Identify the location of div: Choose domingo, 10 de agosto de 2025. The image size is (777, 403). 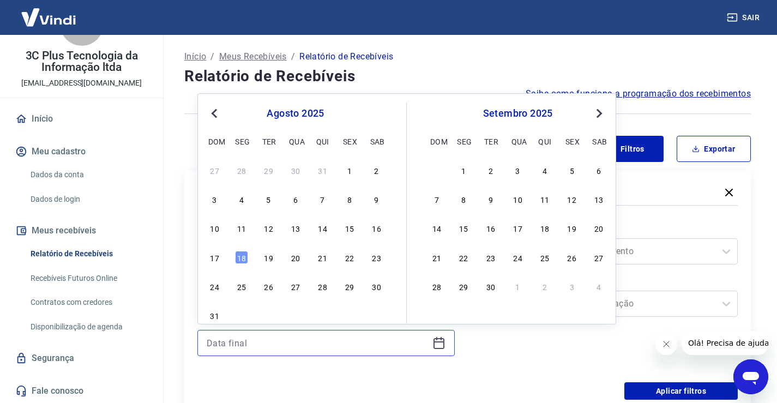
(215, 228).